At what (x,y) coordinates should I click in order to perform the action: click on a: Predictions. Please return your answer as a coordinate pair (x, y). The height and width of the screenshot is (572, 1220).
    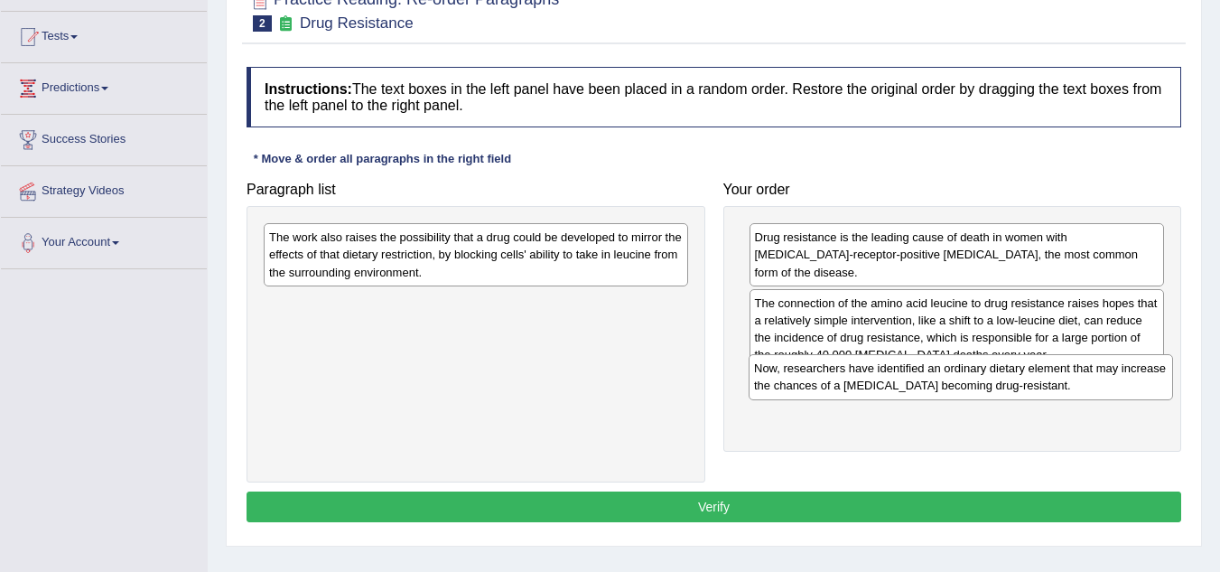
    Looking at the image, I should click on (104, 86).